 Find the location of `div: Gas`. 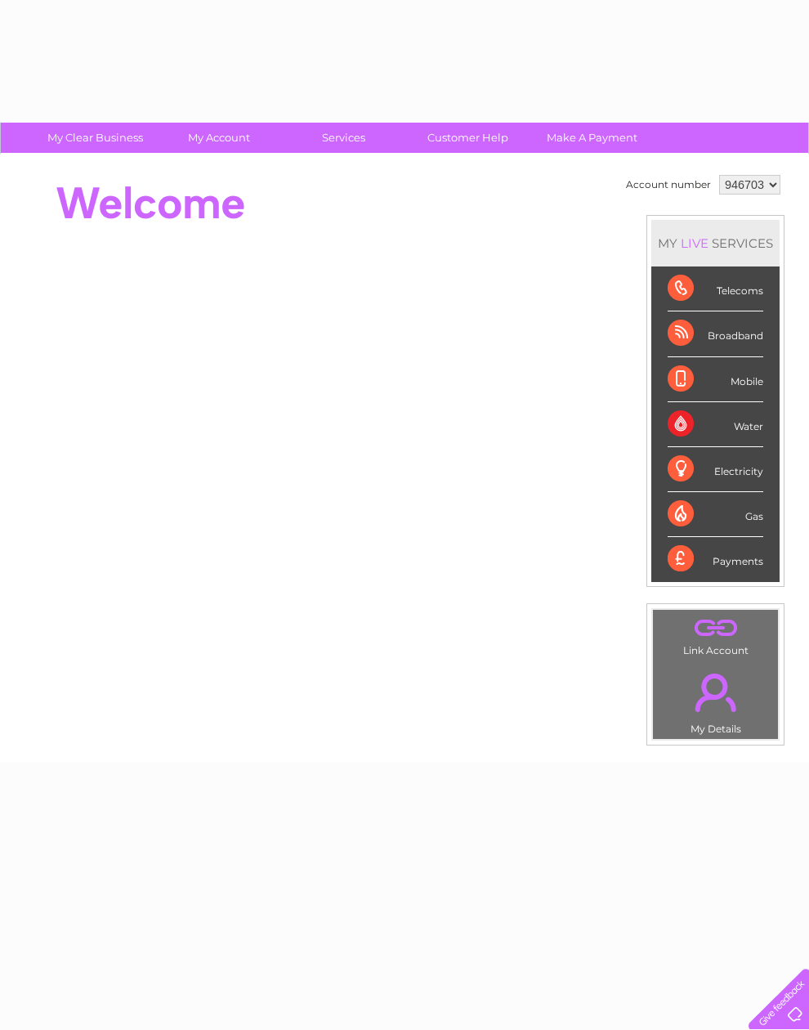

div: Gas is located at coordinates (715, 514).